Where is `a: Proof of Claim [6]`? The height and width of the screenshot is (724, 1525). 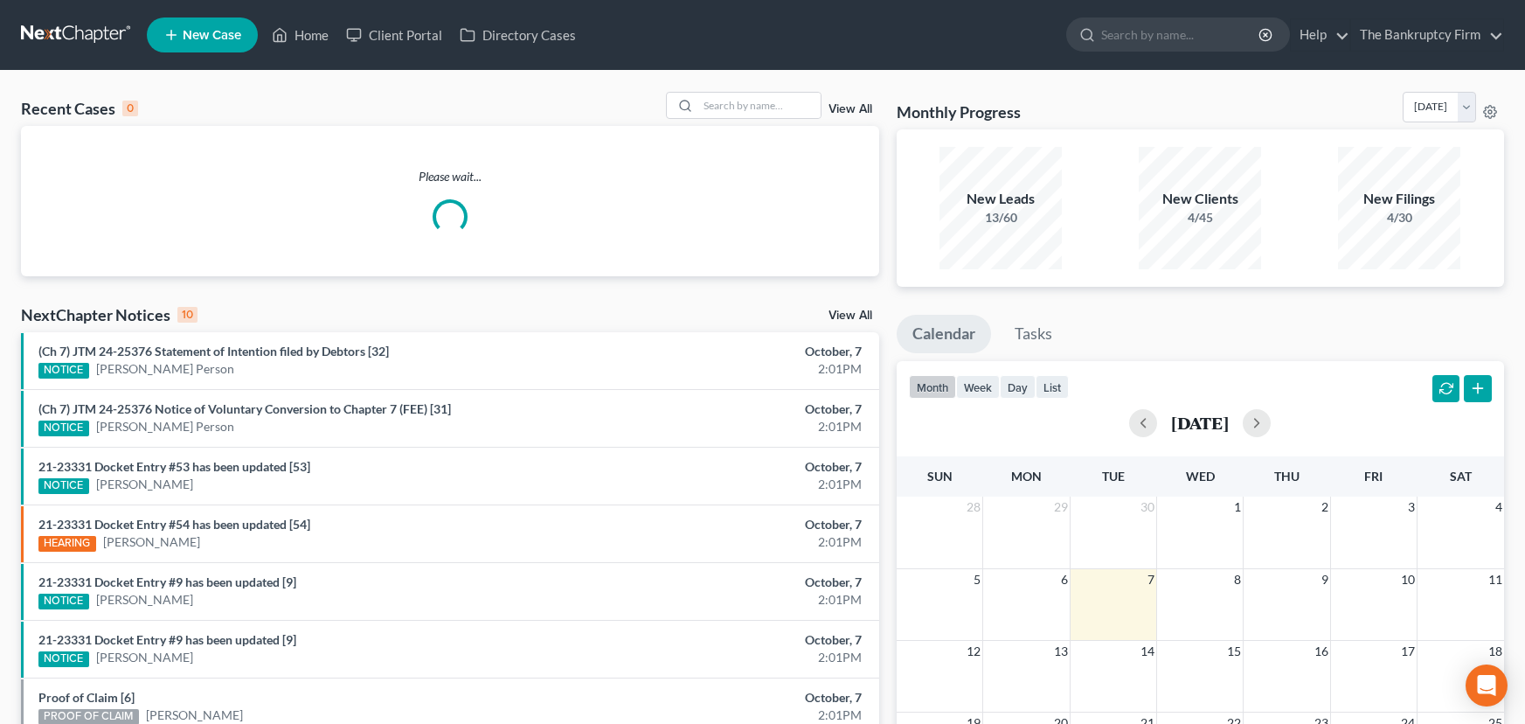
a: Proof of Claim [6] is located at coordinates (87, 697).